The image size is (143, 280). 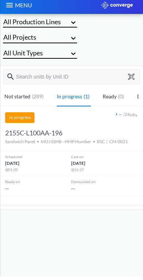 I want to click on a: Ready, so click(x=114, y=100).